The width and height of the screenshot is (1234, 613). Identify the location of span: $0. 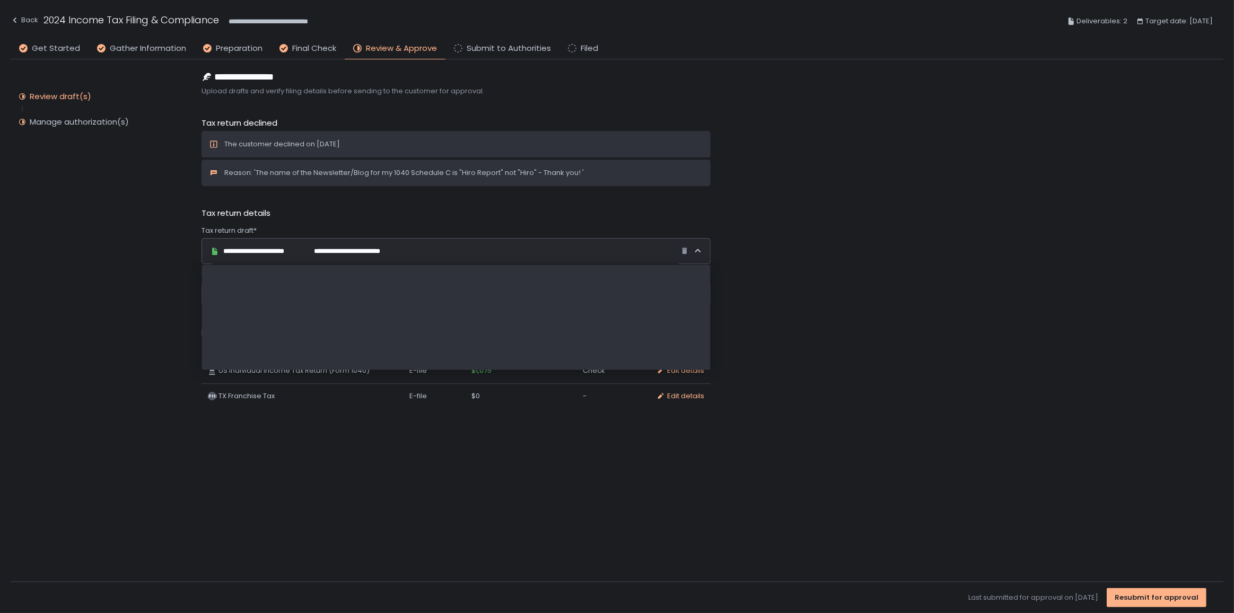
(476, 396).